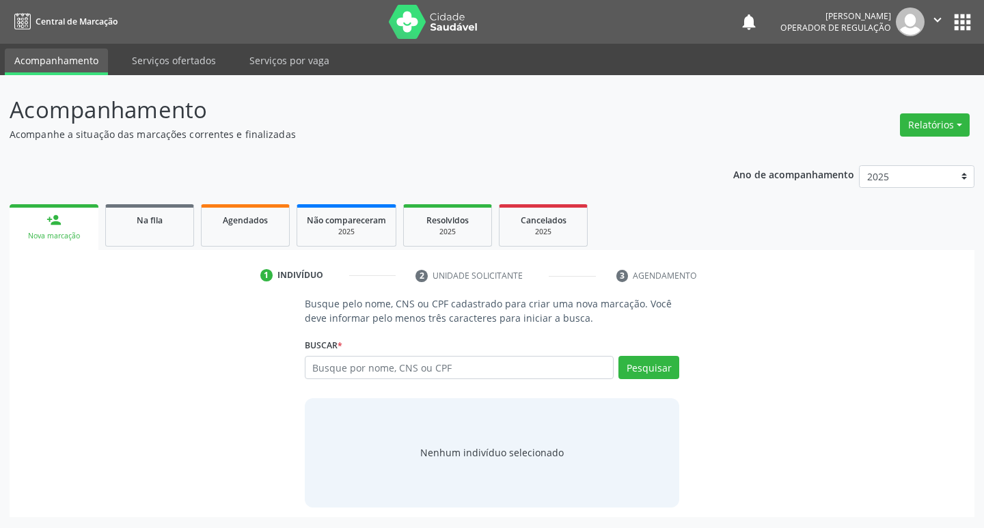 This screenshot has height=528, width=984. What do you see at coordinates (347, 110) in the screenshot?
I see `p: Acompanhamento` at bounding box center [347, 110].